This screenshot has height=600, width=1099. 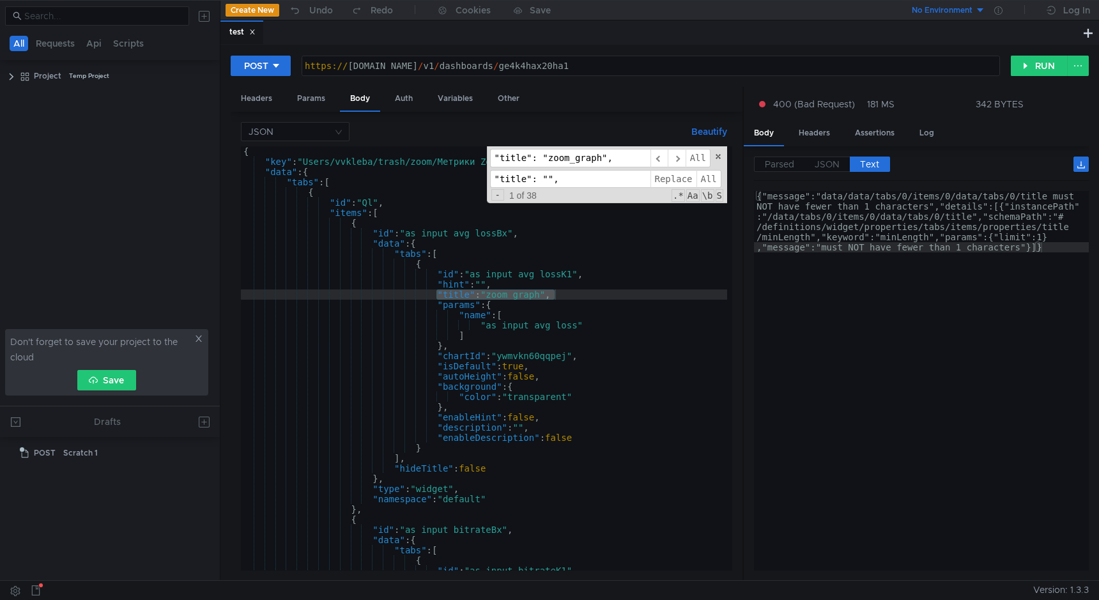 What do you see at coordinates (942, 10) in the screenshot?
I see `div: No Environment` at bounding box center [942, 10].